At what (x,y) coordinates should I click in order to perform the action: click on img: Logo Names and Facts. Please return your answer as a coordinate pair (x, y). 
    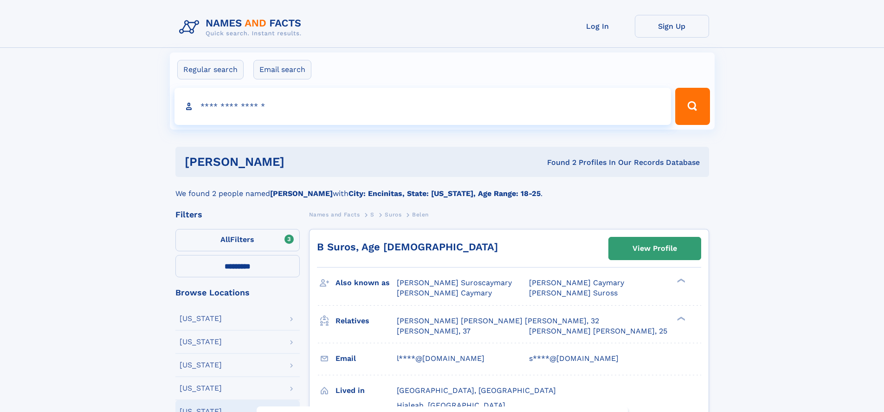
    Looking at the image, I should click on (242, 27).